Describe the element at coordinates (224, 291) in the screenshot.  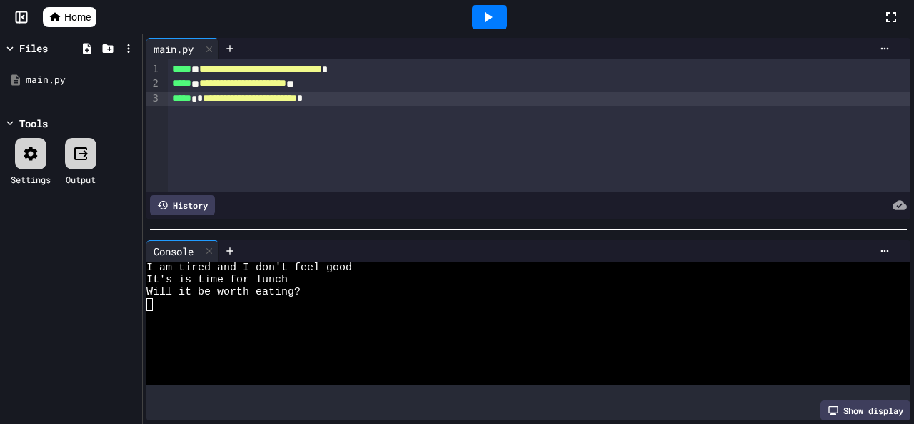
I see `span: Will it be worth eating?` at that location.